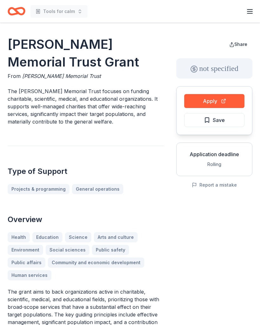 The height and width of the screenshot is (325, 260). Describe the element at coordinates (214, 101) in the screenshot. I see `button: Apply` at that location.